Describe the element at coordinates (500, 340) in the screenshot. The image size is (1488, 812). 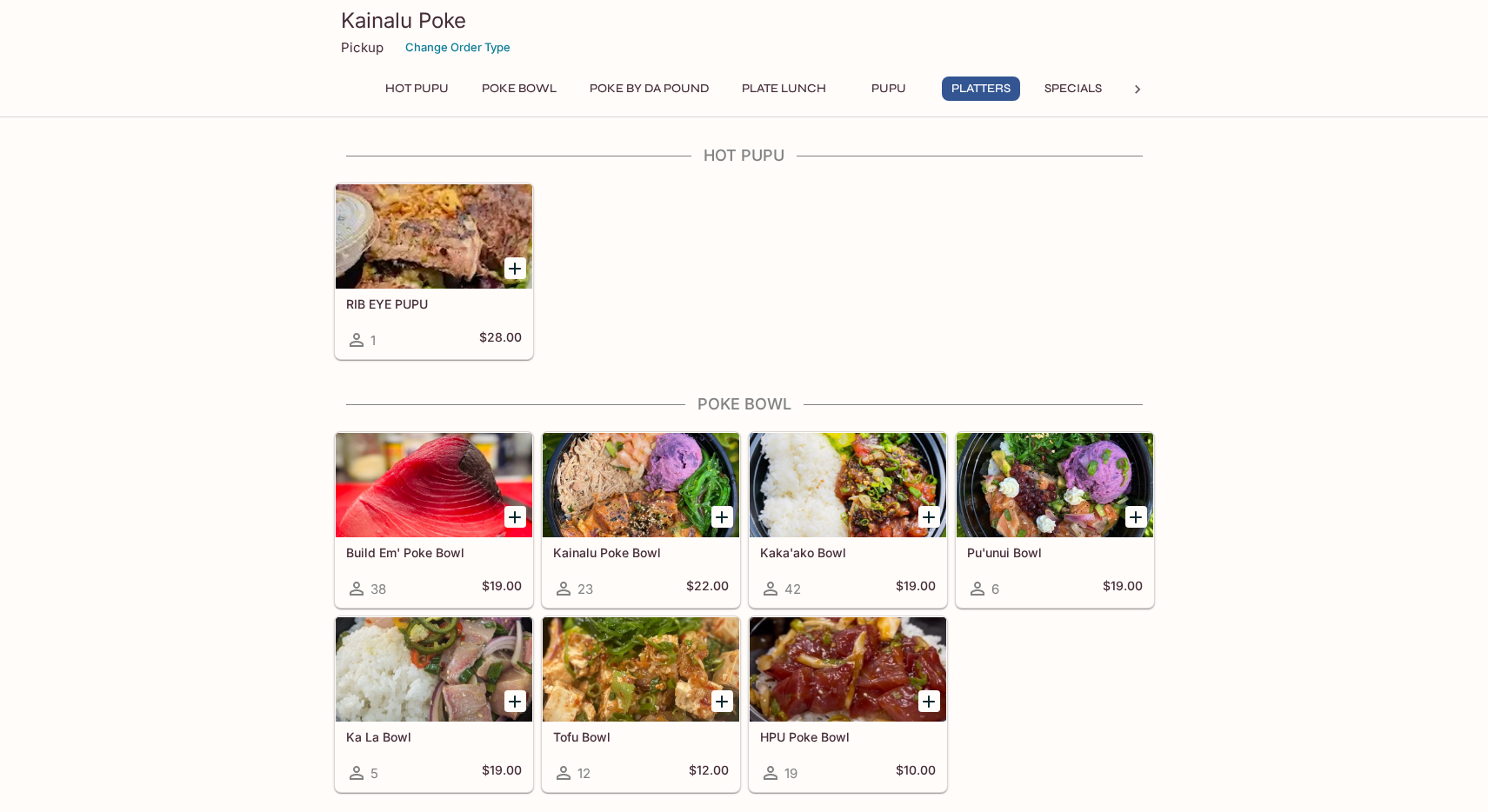
I see `h5: $28.00` at that location.